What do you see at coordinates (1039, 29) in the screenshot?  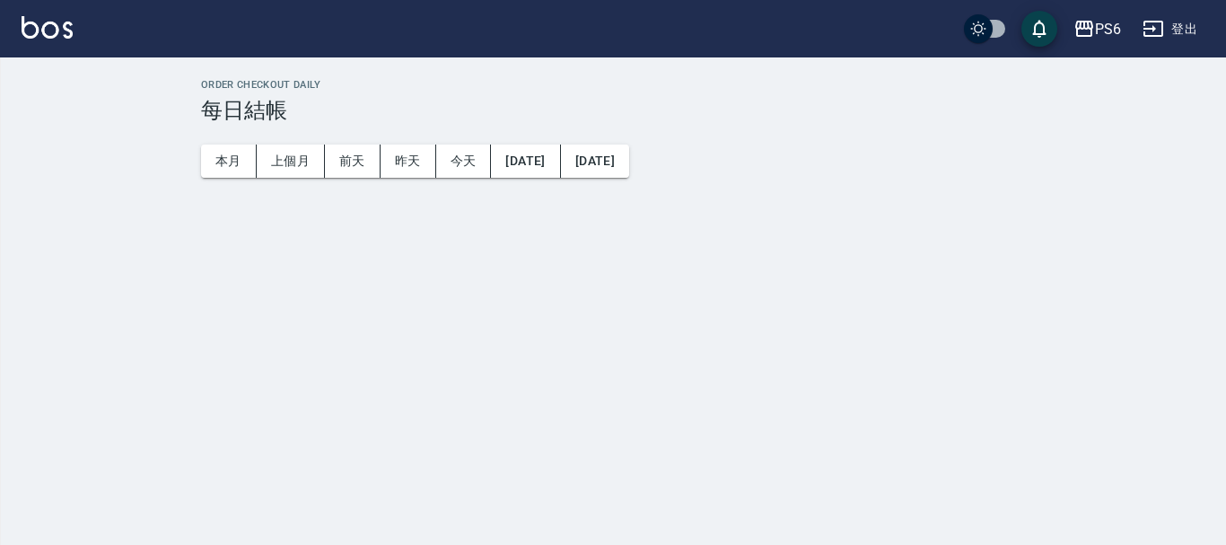 I see `button: save` at bounding box center [1039, 29].